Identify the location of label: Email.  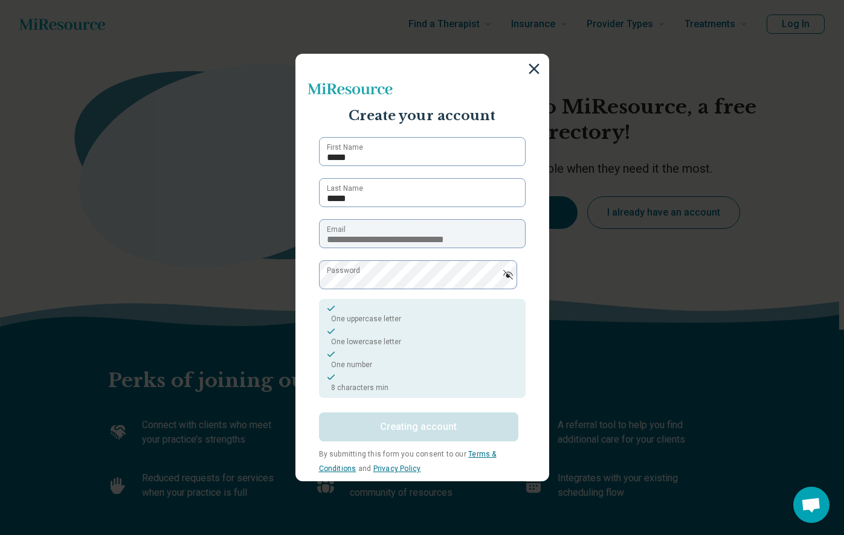
(336, 230).